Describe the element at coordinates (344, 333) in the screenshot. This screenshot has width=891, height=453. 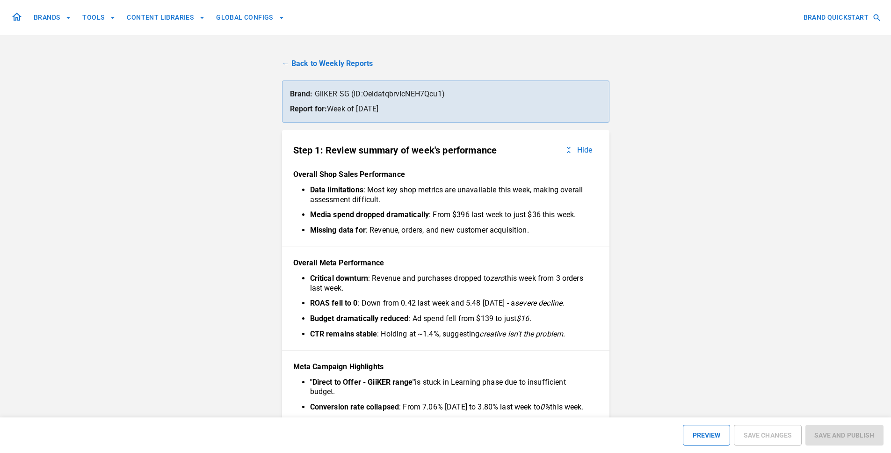
I see `strong: CTR remains stable` at that location.